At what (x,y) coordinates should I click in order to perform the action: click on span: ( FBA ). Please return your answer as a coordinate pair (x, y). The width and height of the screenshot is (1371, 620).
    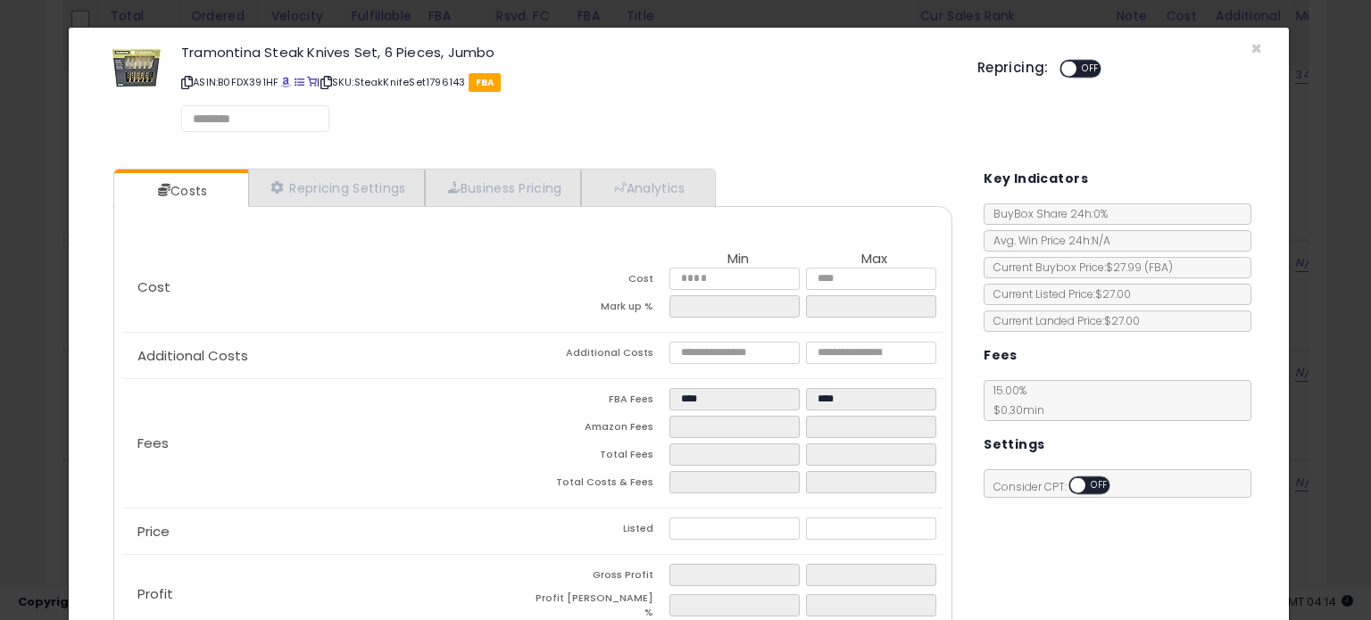
    Looking at the image, I should click on (1158, 267).